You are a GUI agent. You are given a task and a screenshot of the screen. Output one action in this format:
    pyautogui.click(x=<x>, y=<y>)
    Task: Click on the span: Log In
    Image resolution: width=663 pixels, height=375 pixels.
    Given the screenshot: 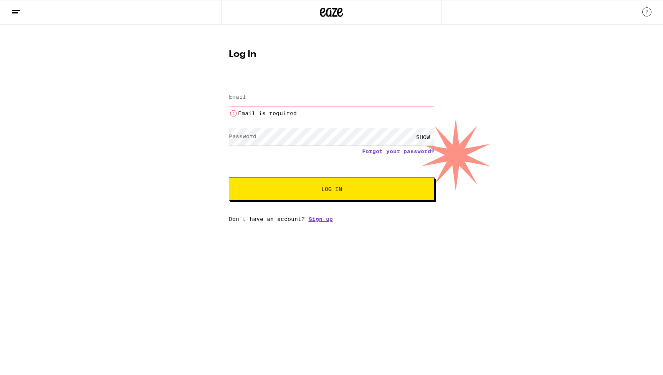 What is the action you would take?
    pyautogui.click(x=332, y=189)
    